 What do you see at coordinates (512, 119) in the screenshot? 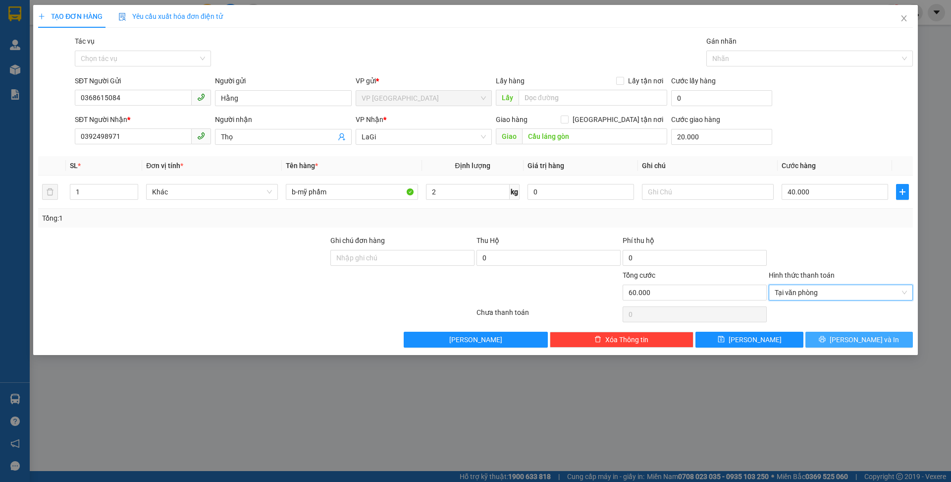
I see `span: Giao hàng` at bounding box center [512, 119].